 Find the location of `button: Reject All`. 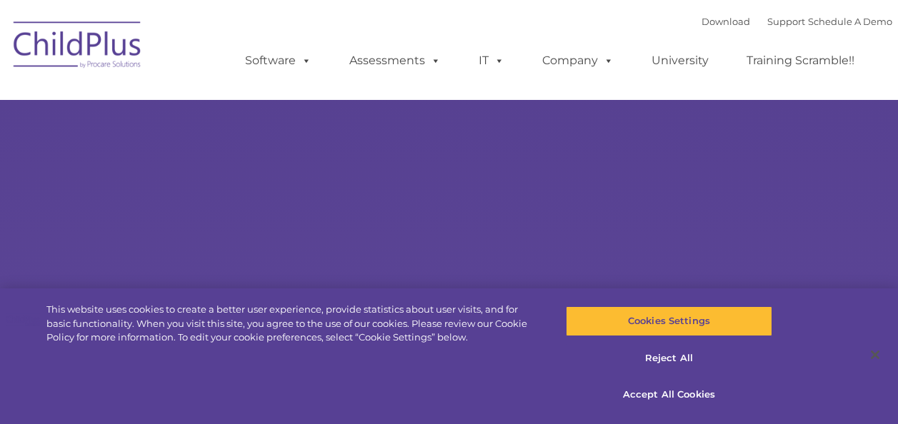

button: Reject All is located at coordinates (669, 359).